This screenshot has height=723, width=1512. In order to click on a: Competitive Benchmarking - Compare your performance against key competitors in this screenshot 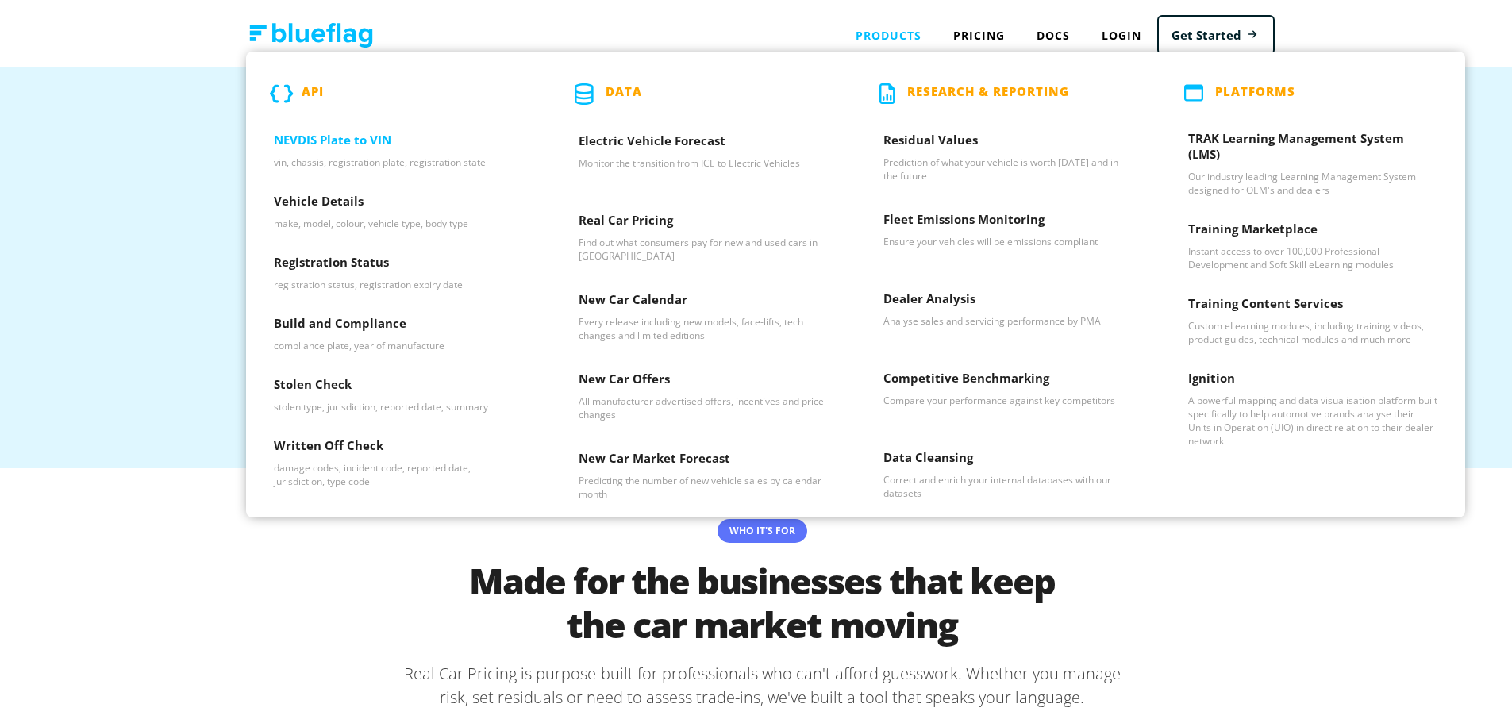, I will do `click(1008, 394)`.